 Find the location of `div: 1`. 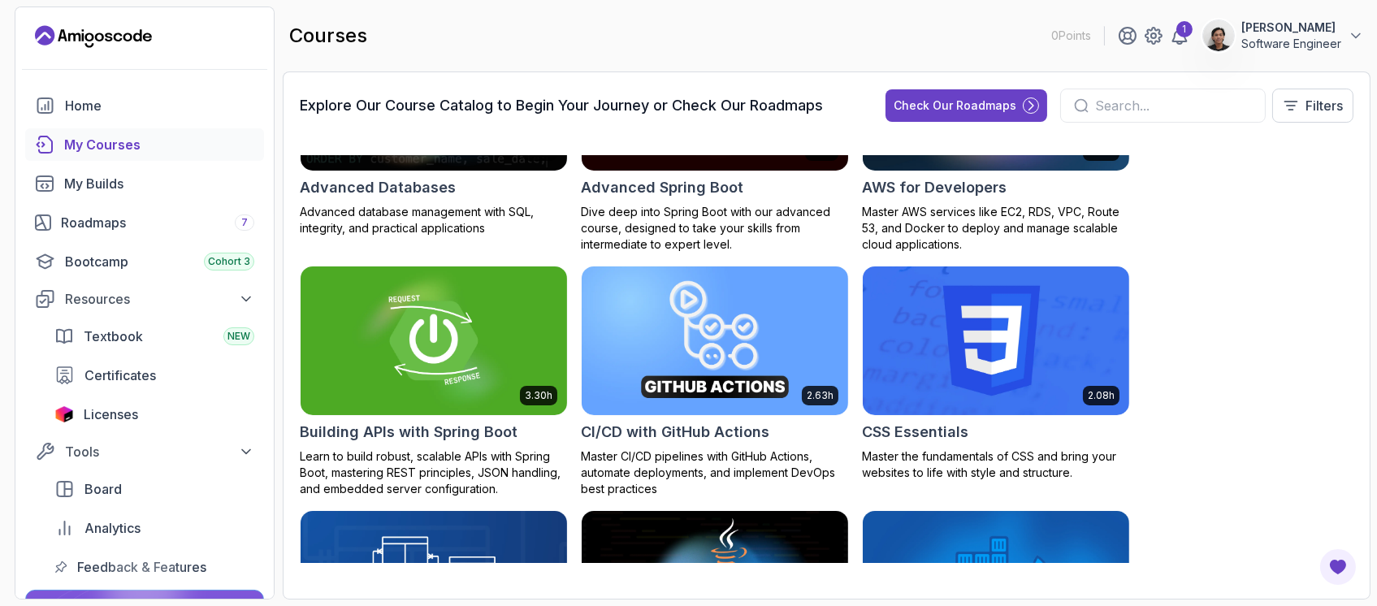

div: 1 is located at coordinates (1184, 29).